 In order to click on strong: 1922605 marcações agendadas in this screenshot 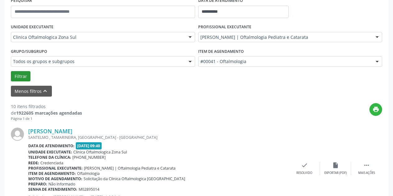, I will do `click(49, 113)`.